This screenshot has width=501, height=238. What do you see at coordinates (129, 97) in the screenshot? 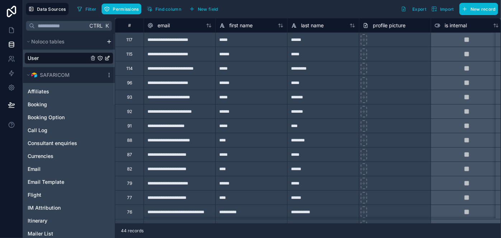
I see `div: 93` at bounding box center [129, 97].